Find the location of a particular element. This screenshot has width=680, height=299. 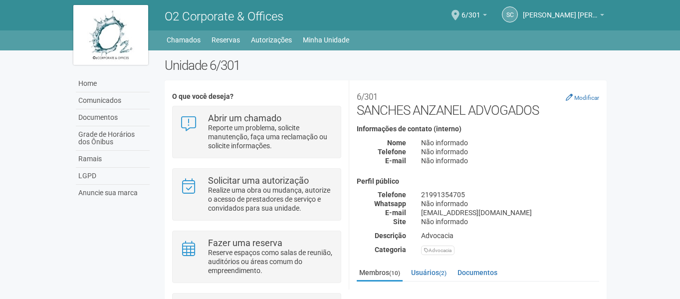

a: Fazer uma reserva Reserve espaços como salas de reunião, auditórios ou áreas comum do empreendime... is located at coordinates (257, 257).